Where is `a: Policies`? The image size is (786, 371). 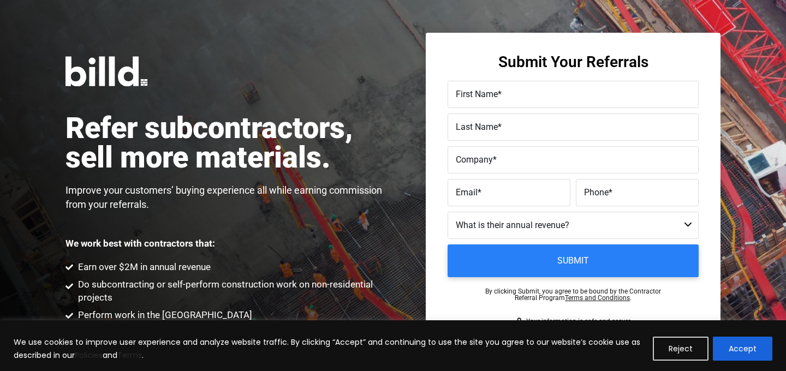
a: Policies is located at coordinates (88, 355).